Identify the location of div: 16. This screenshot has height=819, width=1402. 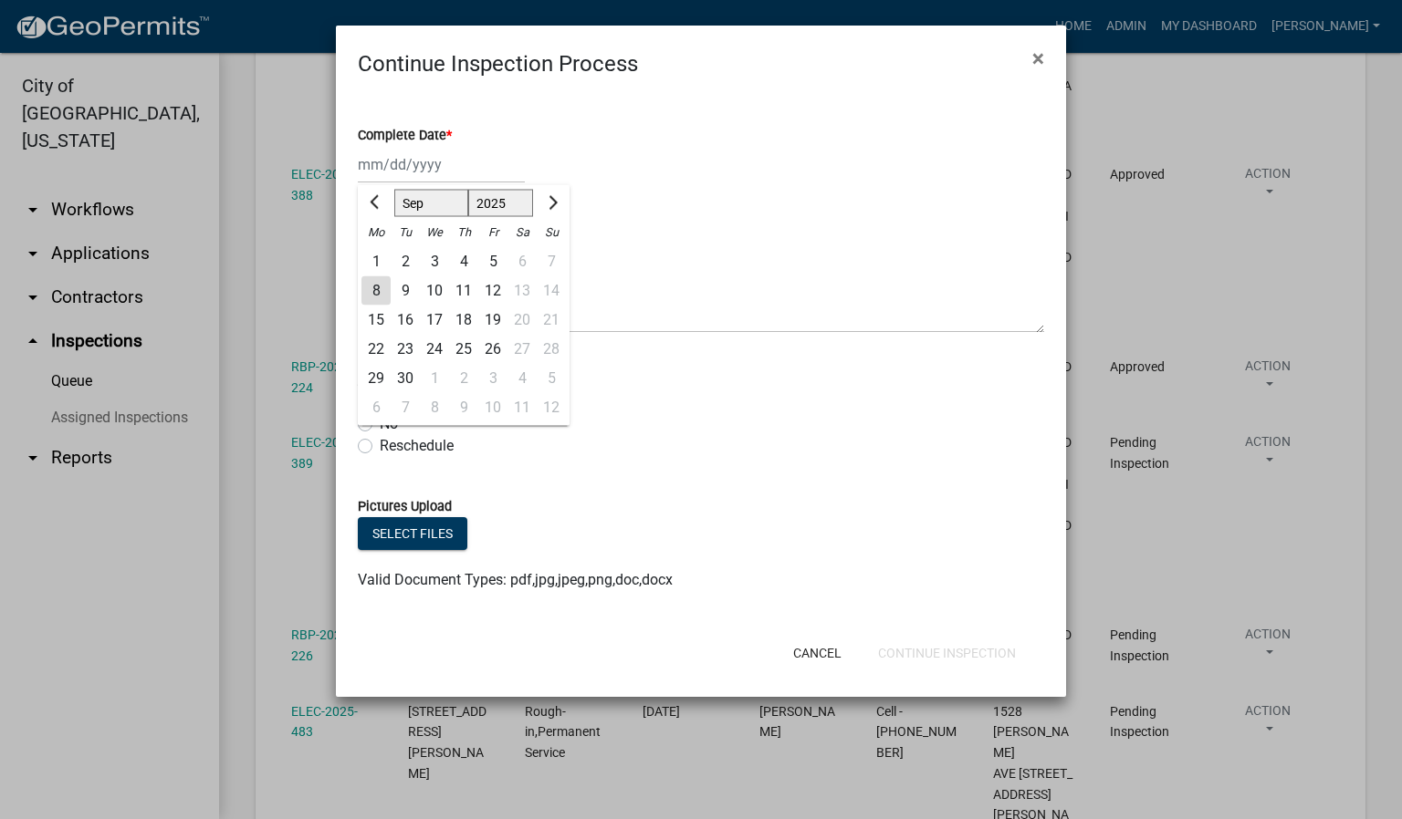
(405, 320).